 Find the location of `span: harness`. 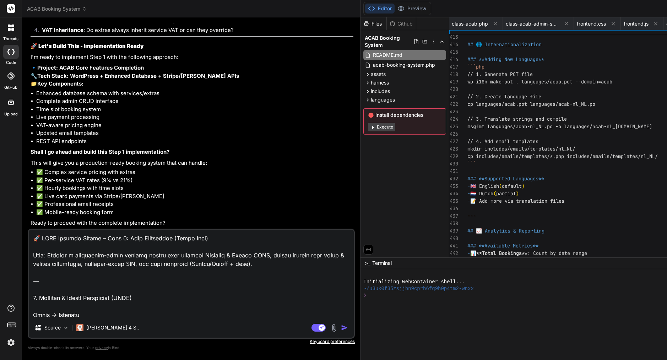

span: harness is located at coordinates (380, 83).